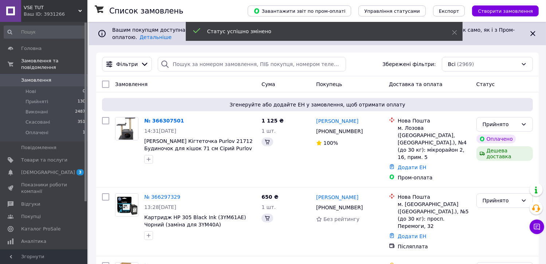 The width and height of the screenshot is (546, 264). I want to click on button: Управління статусами, so click(392, 11).